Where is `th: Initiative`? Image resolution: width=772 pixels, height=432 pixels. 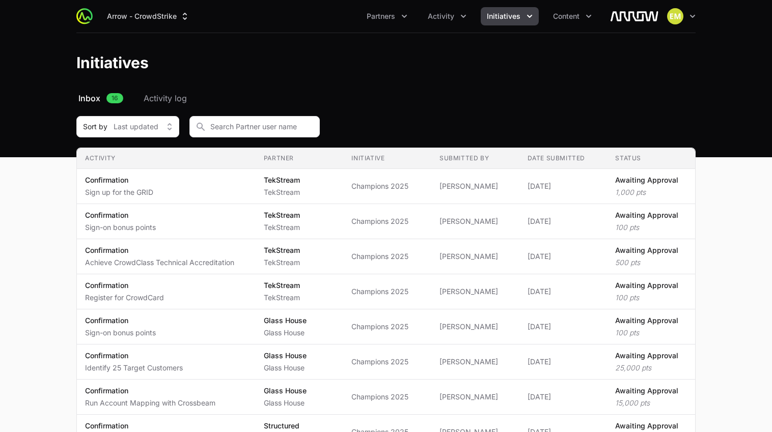
th: Initiative is located at coordinates (387, 158).